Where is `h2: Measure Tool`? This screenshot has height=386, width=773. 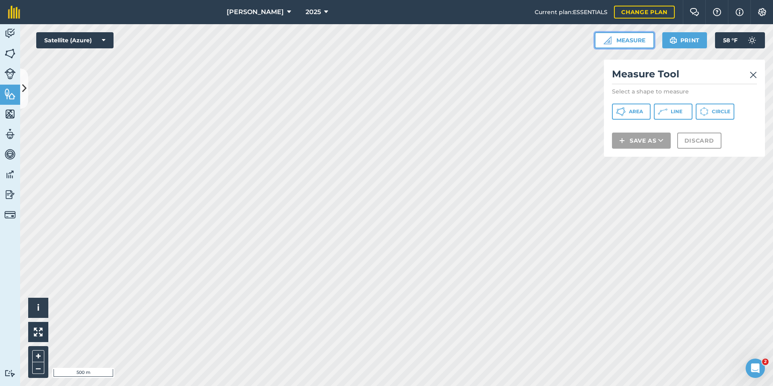
h2: Measure Tool is located at coordinates (685, 76).